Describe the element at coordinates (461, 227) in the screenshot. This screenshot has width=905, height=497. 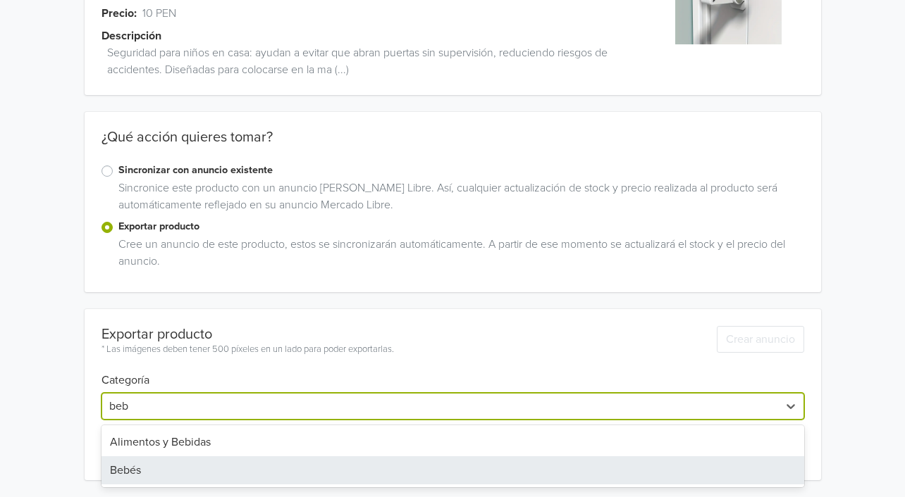
I see `label: Exportar producto` at that location.